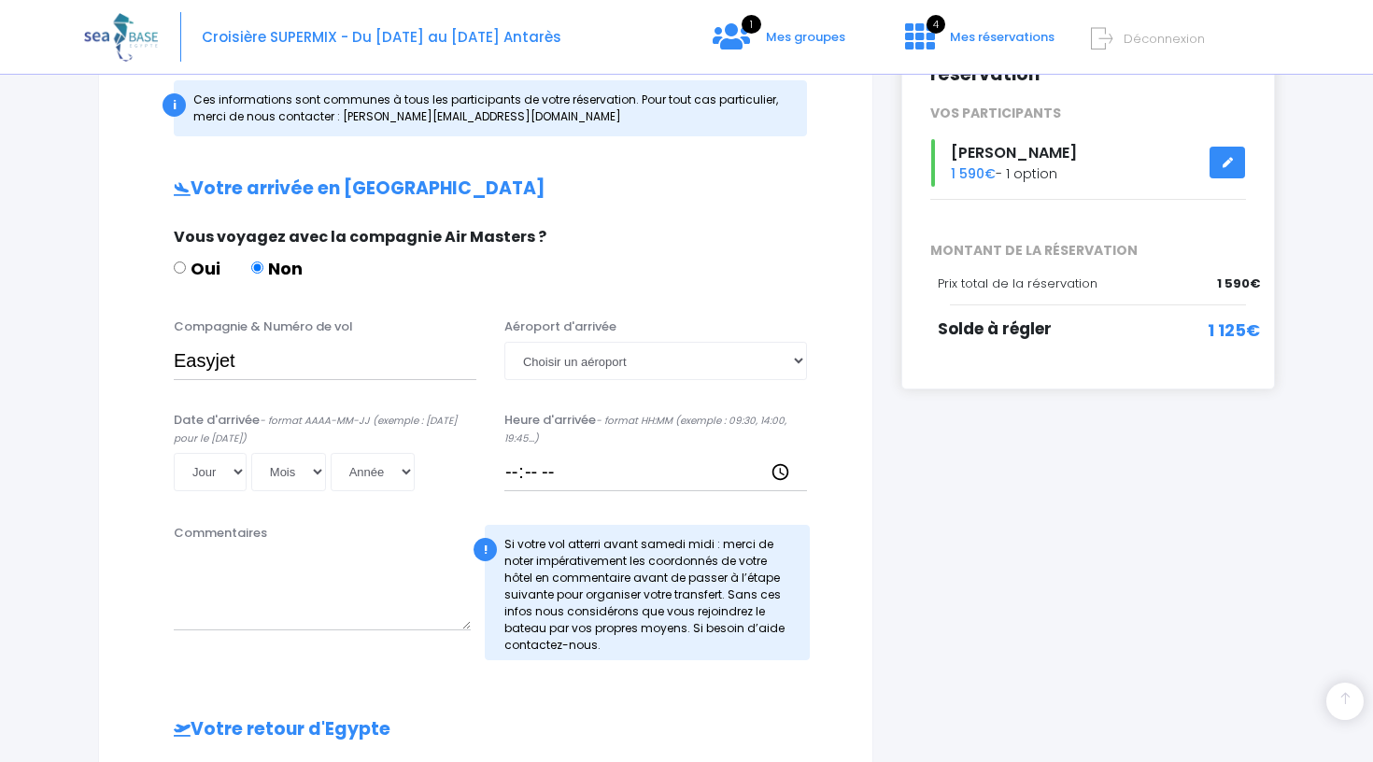 Image resolution: width=1373 pixels, height=762 pixels. Describe the element at coordinates (805, 36) in the screenshot. I see `span: Mes groupes` at that location.